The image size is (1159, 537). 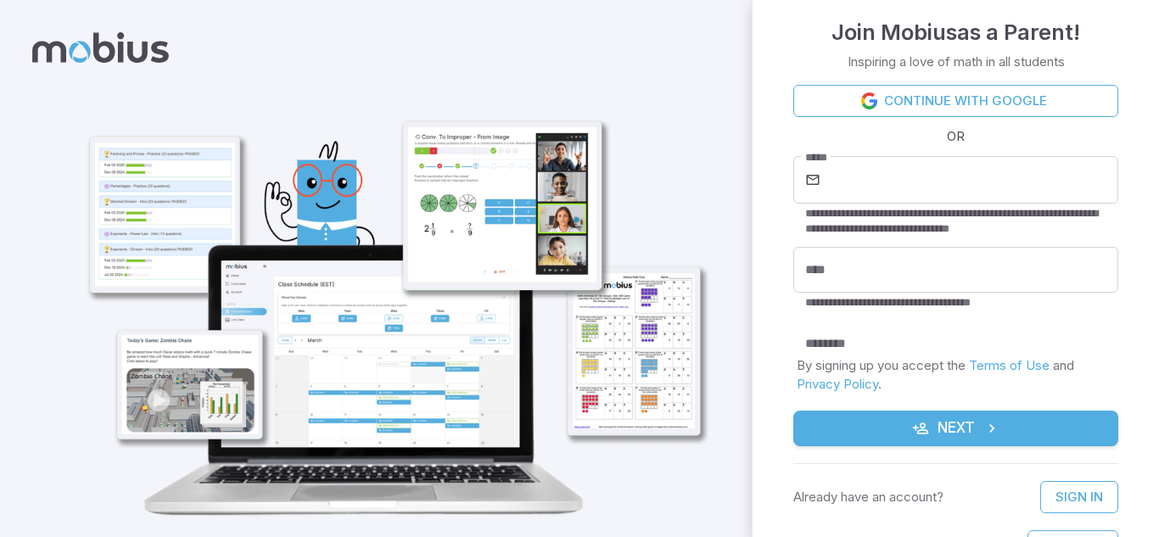 What do you see at coordinates (389, 292) in the screenshot?
I see `img: parent_1-illustration` at bounding box center [389, 292].